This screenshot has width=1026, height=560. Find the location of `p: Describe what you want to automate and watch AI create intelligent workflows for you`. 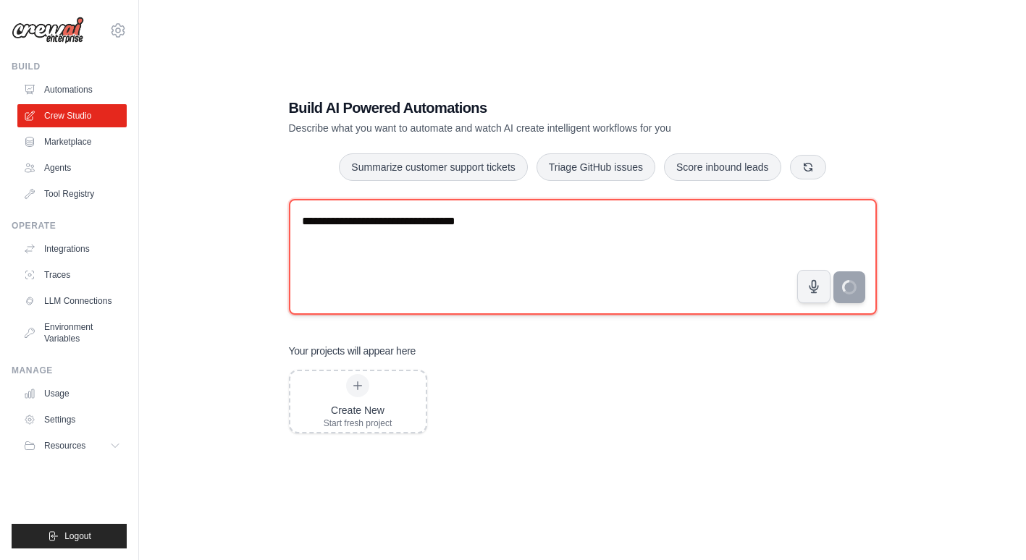

p: Describe what you want to automate and watch AI create intelligent workflows for you is located at coordinates (532, 128).